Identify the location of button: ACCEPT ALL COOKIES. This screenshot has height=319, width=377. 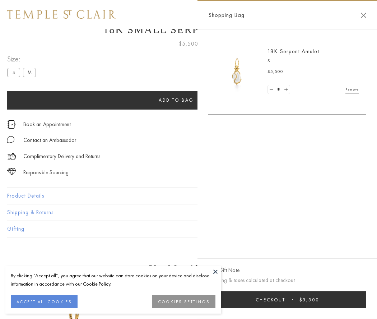
(44, 302).